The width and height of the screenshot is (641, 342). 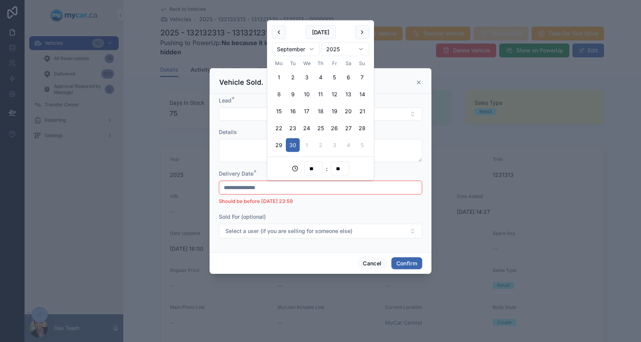 I want to click on button: Thursday, 25 September 2025, so click(x=321, y=128).